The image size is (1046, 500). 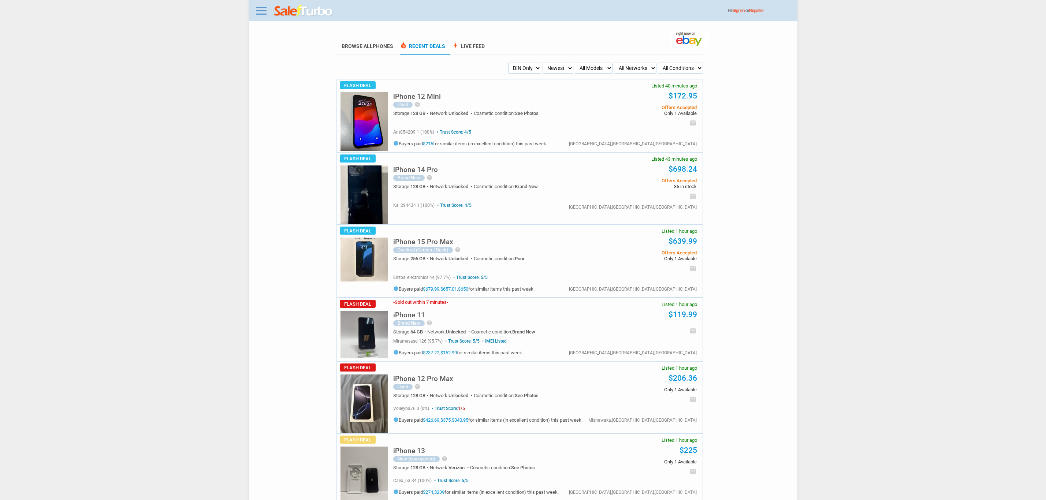 I want to click on a: iPhone 12 Mini, so click(x=417, y=97).